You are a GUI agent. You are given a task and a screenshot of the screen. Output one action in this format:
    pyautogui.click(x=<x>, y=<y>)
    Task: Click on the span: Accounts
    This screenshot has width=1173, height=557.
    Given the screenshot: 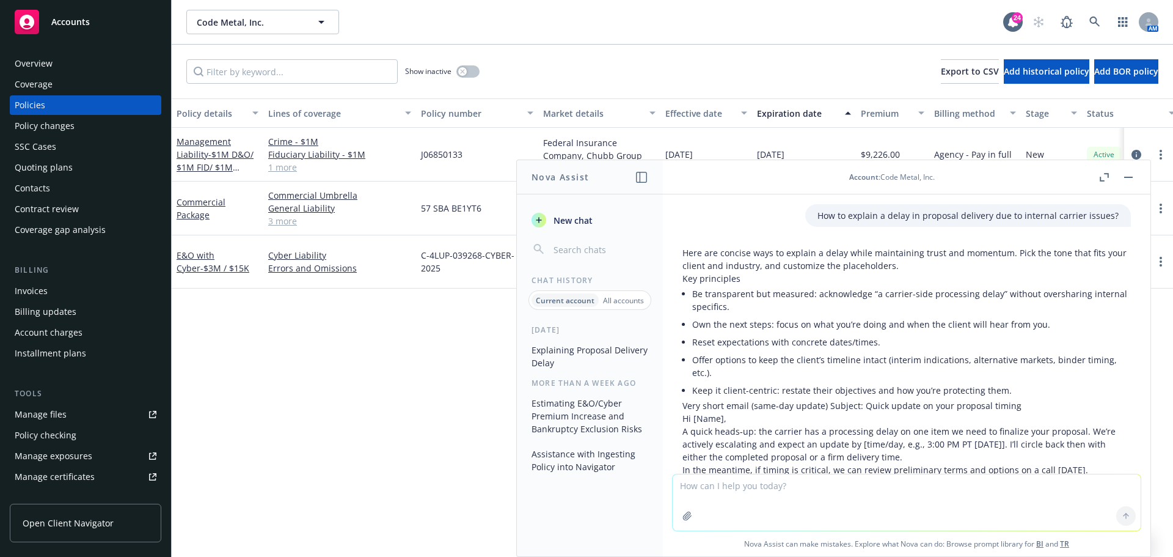 What is the action you would take?
    pyautogui.click(x=70, y=22)
    